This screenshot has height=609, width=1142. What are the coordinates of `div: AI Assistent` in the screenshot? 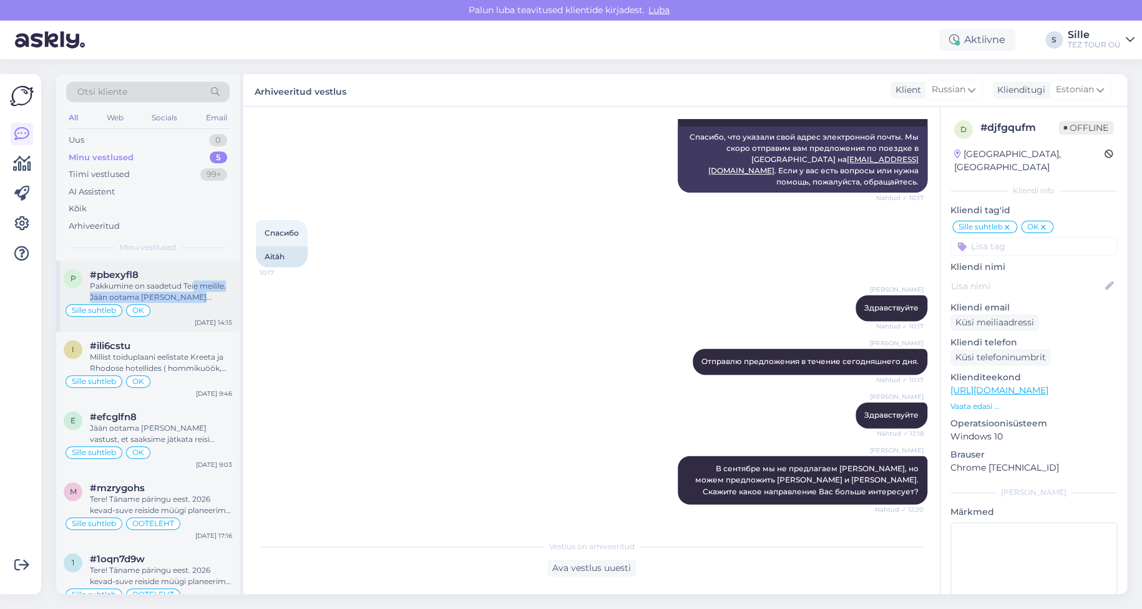 It's located at (92, 192).